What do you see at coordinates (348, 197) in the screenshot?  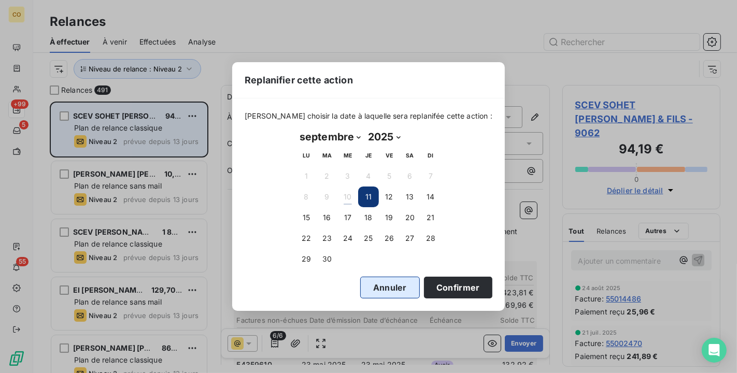 I see `button: 10` at bounding box center [348, 197].